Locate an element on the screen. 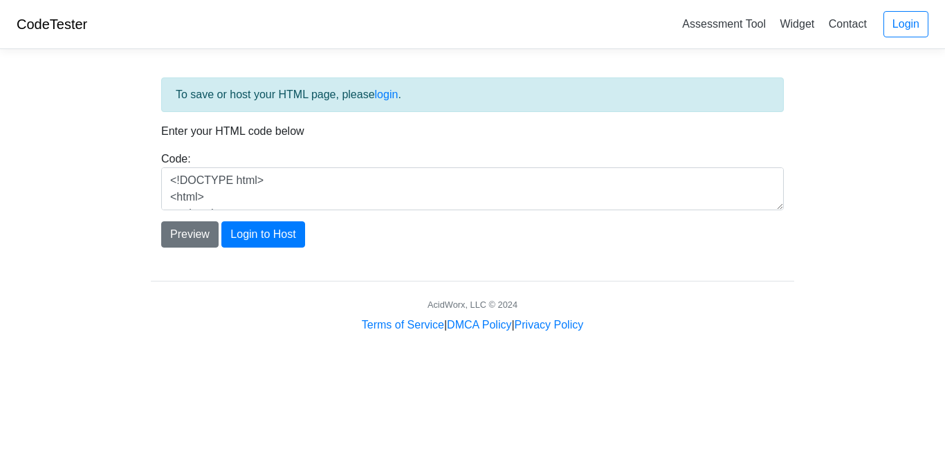  a: DMCA Policy is located at coordinates (479, 325).